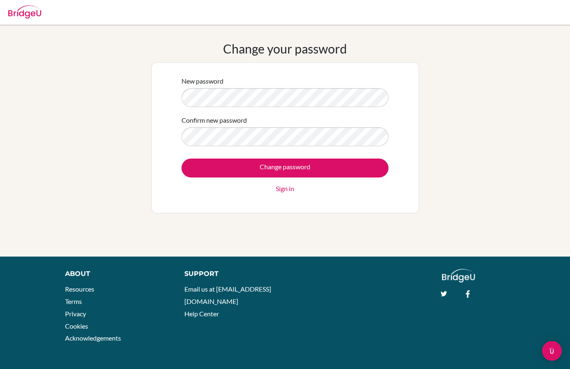 The height and width of the screenshot is (369, 570). What do you see at coordinates (79, 288) in the screenshot?
I see `a: Resources` at bounding box center [79, 288].